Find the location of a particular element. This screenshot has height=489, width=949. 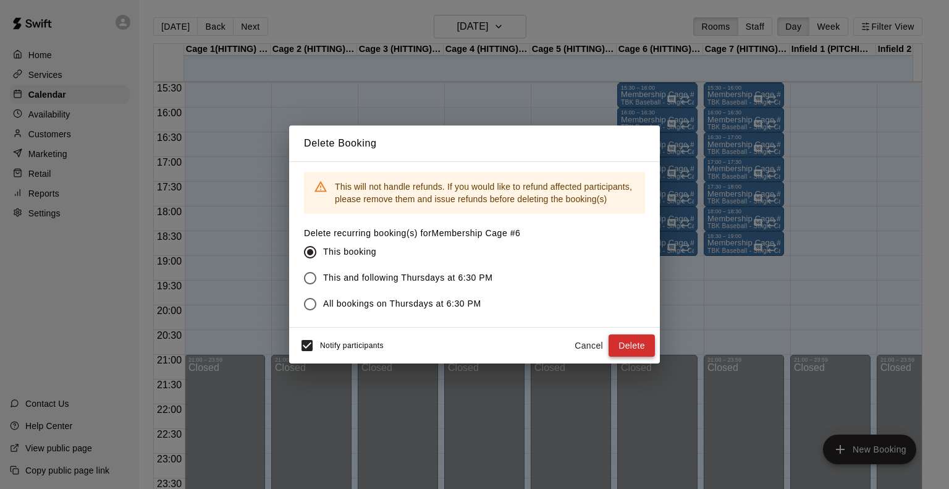

span: This booking is located at coordinates (350, 251).